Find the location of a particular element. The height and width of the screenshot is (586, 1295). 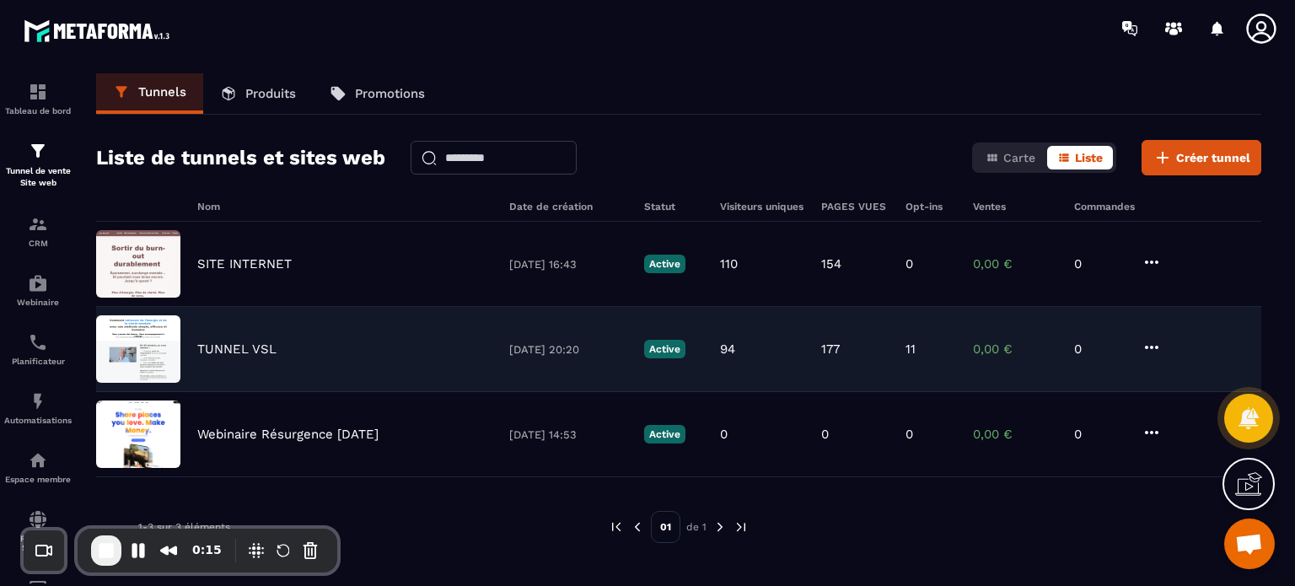

p: TUNNEL VSL is located at coordinates (237, 349).